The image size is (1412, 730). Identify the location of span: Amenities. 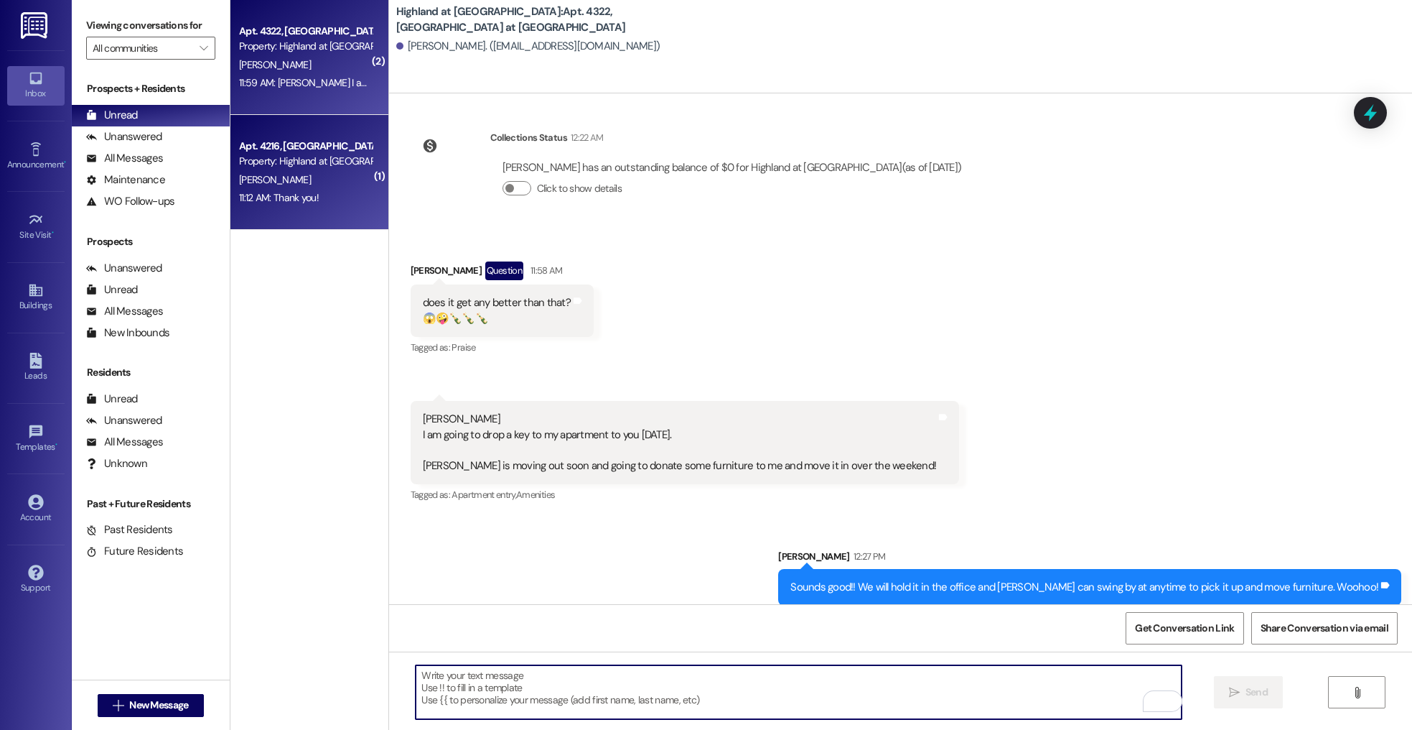
(536, 494).